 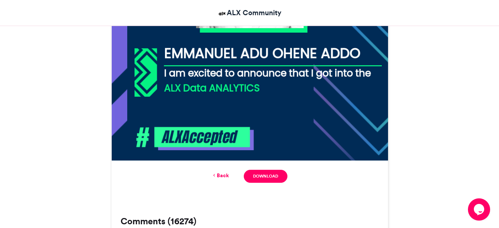 I want to click on a: Download, so click(x=265, y=176).